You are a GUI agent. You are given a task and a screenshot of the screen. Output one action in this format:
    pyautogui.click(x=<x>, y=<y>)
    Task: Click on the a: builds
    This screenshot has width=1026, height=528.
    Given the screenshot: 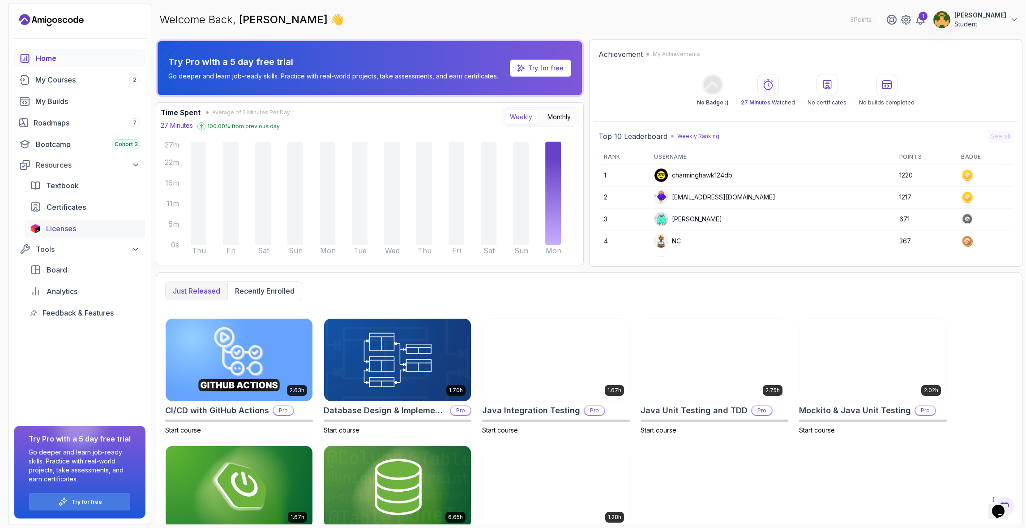 What is the action you would take?
    pyautogui.click(x=80, y=101)
    